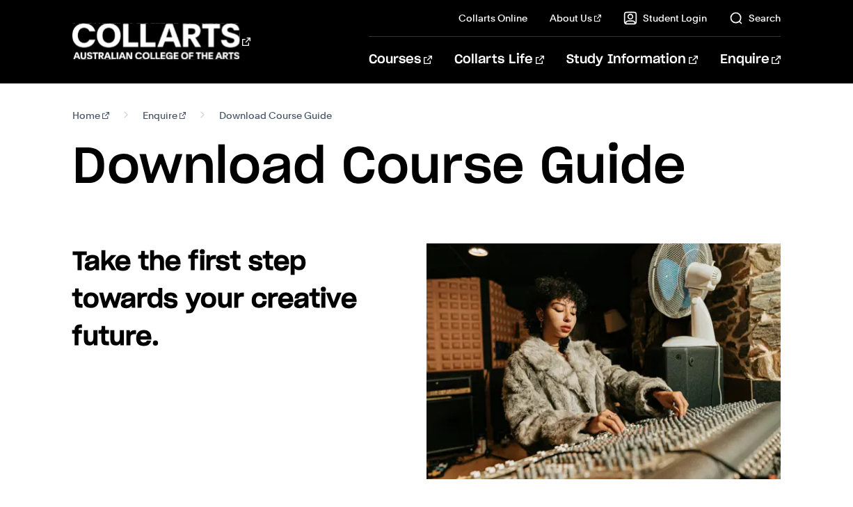  What do you see at coordinates (632, 60) in the screenshot?
I see `a: Study Information` at bounding box center [632, 60].